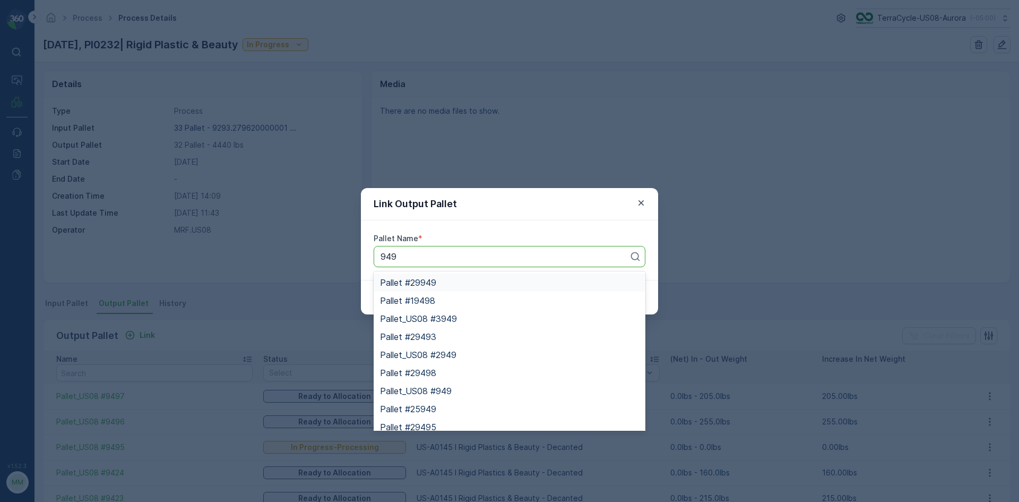 This screenshot has width=1019, height=502. Describe the element at coordinates (396, 238) in the screenshot. I see `label: Pallet Name` at that location.